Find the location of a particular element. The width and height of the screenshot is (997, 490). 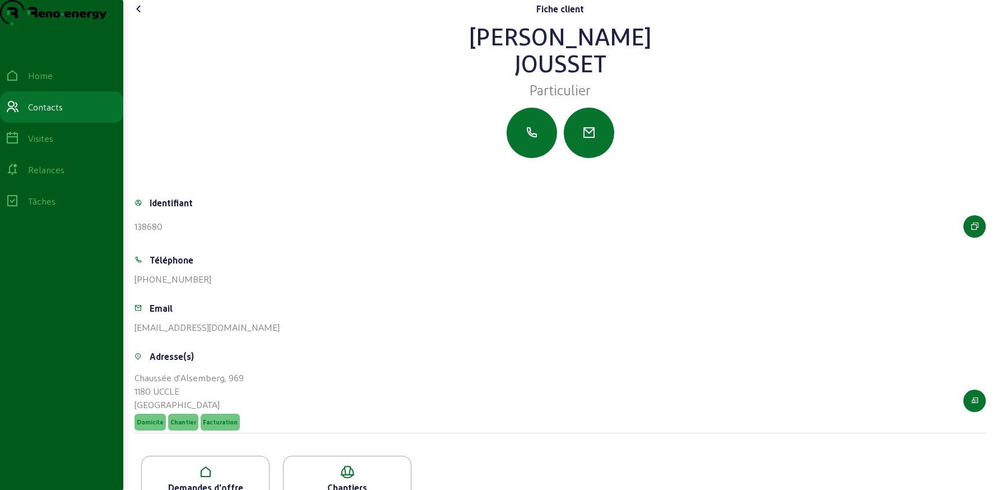

div: Visites is located at coordinates (40, 138).